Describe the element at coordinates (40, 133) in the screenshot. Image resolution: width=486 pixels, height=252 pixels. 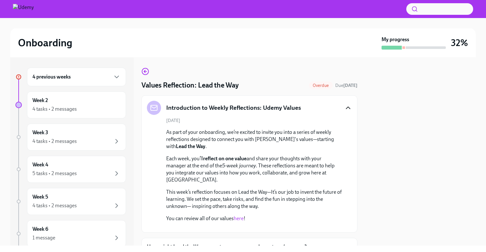
I see `h6: Week 3` at that location.